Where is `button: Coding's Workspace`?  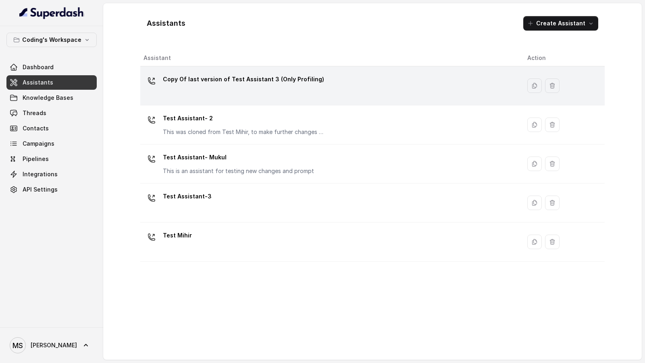
button: Coding's Workspace is located at coordinates (52, 40).